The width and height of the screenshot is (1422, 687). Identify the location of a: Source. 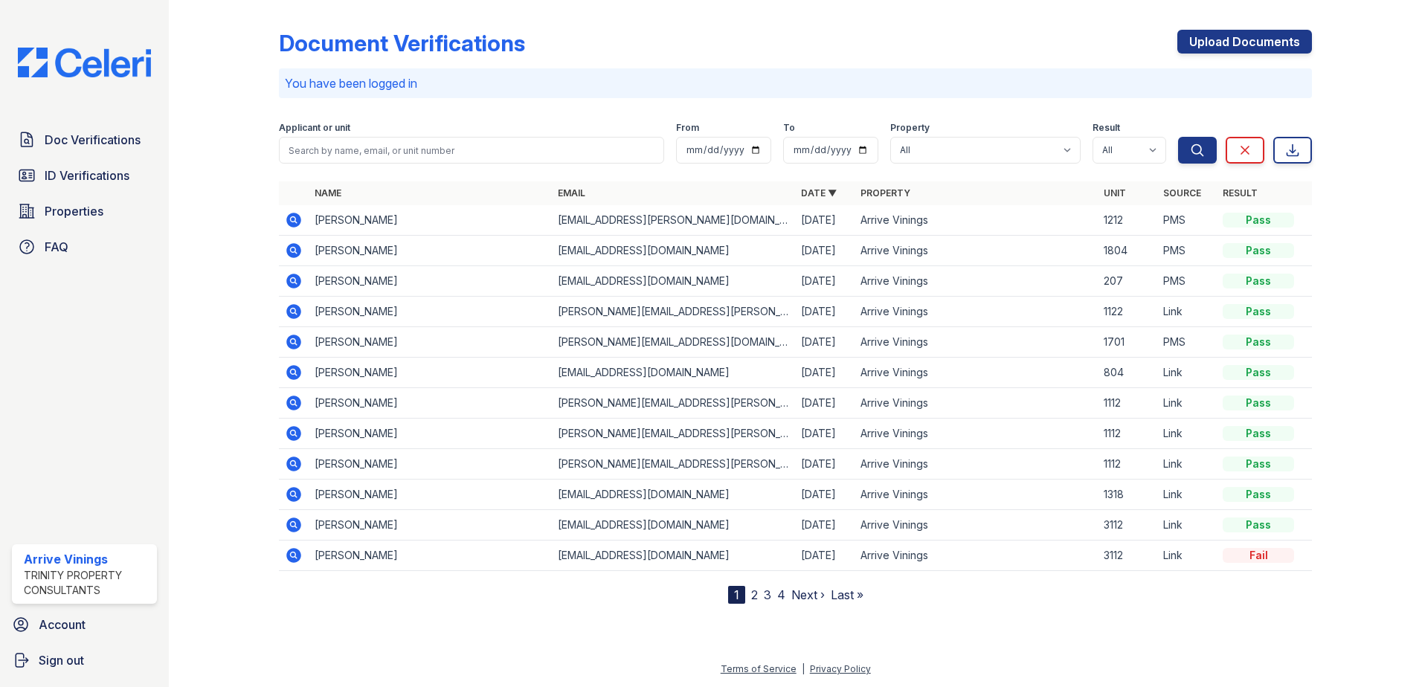
(1182, 193).